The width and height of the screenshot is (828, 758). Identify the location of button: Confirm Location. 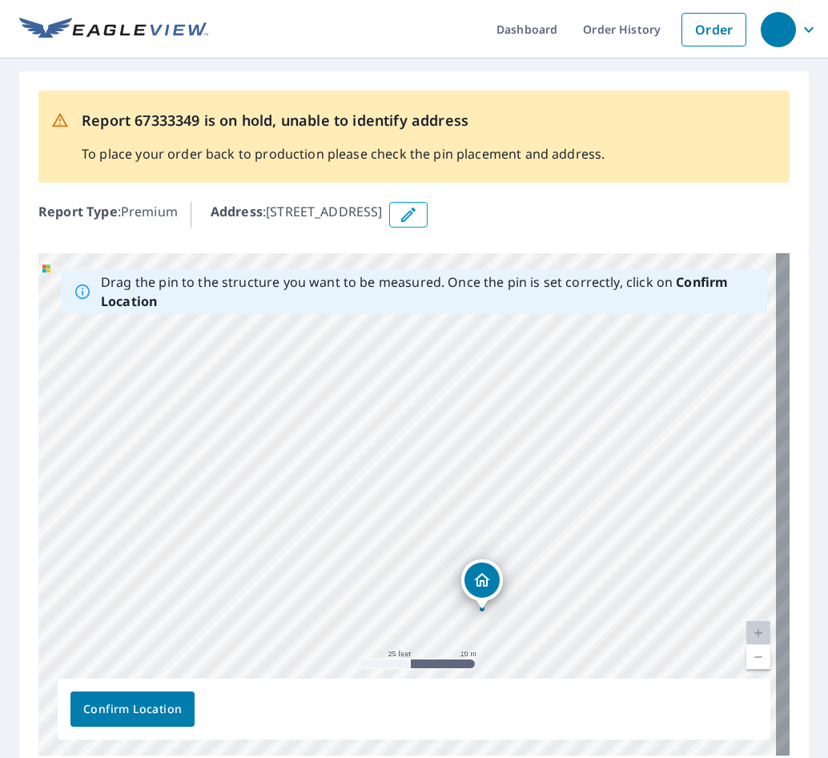
(132, 709).